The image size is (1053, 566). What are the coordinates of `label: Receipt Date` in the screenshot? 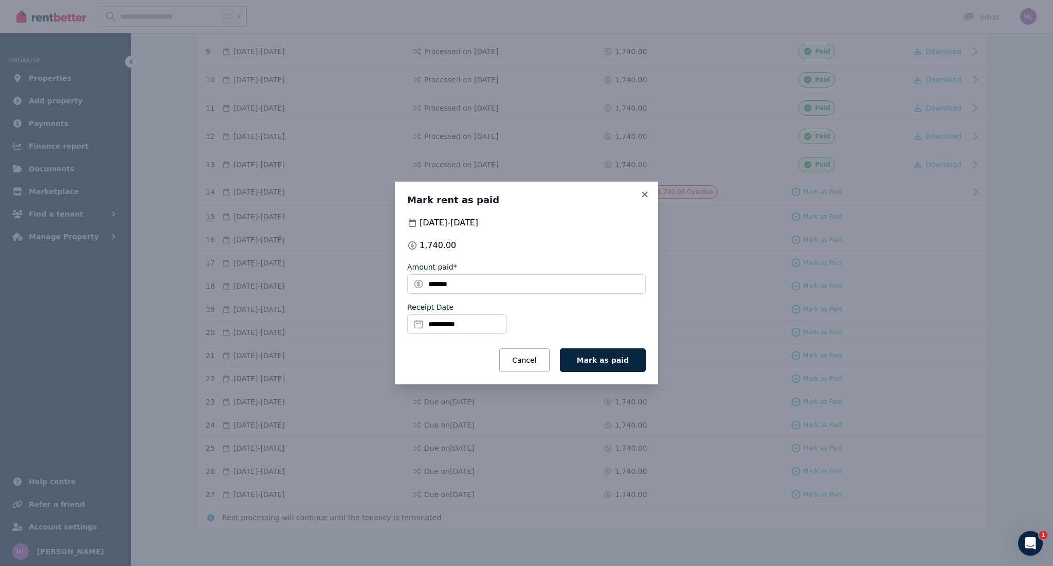 It's located at (430, 307).